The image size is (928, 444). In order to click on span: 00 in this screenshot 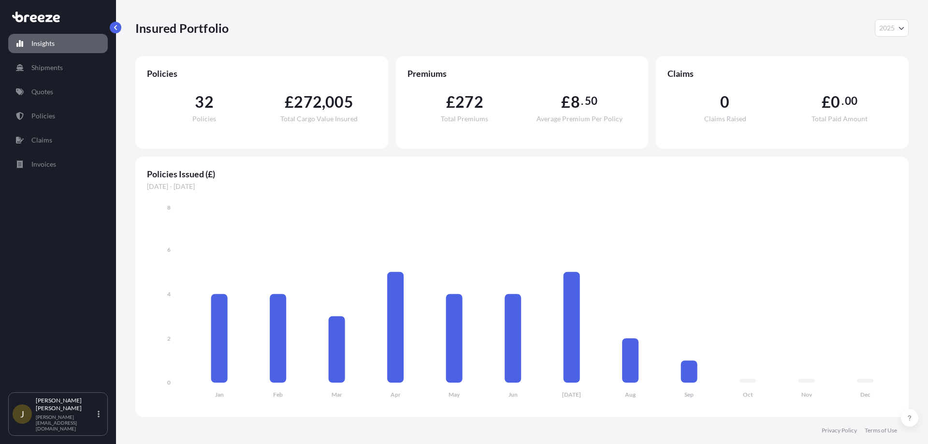, I will do `click(851, 101)`.